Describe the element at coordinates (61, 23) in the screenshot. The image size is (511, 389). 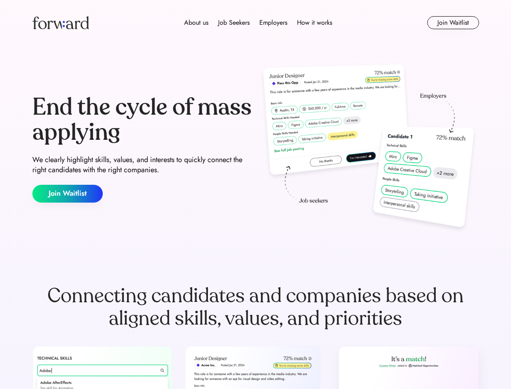
I see `img: Forward logo` at that location.